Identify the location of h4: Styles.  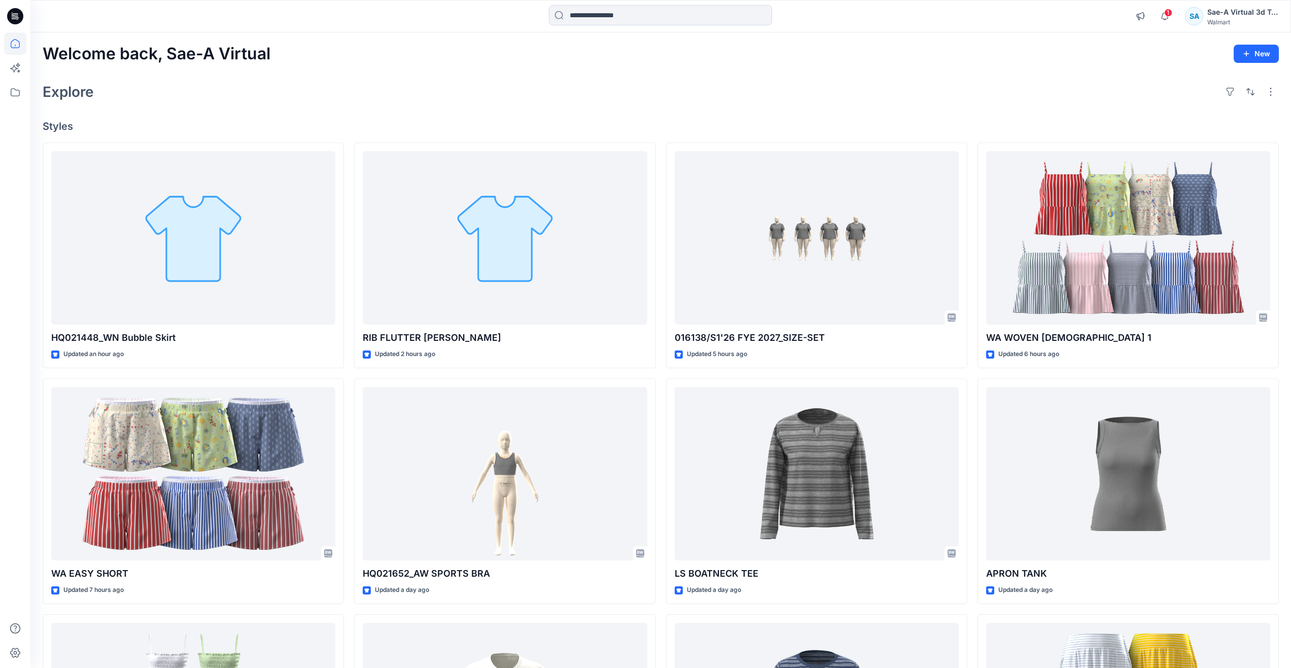
(660, 126).